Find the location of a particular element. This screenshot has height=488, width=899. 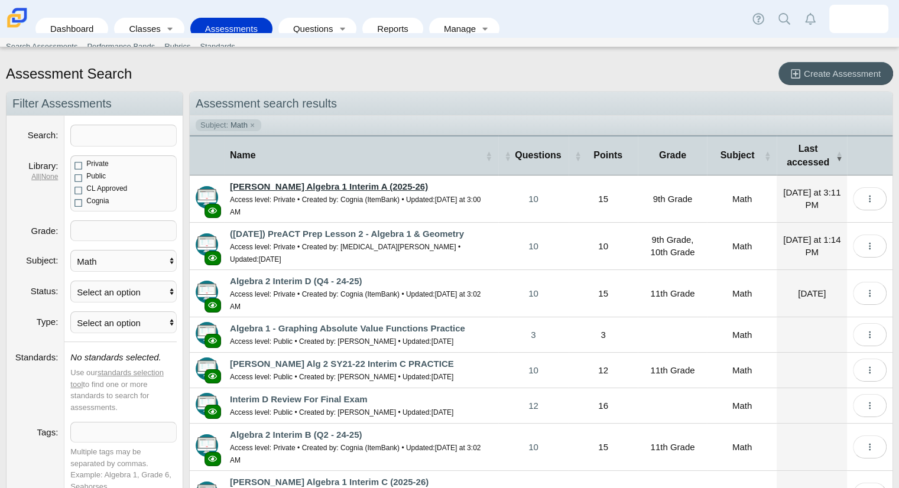

span: Cognia is located at coordinates (98, 201).